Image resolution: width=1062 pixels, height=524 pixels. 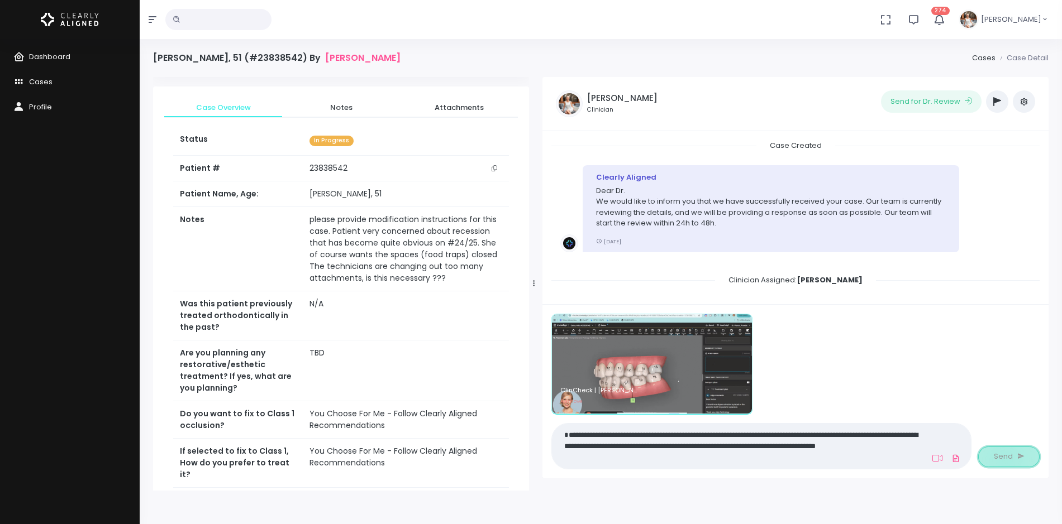 What do you see at coordinates (931, 102) in the screenshot?
I see `button: Send for Dr. Review` at bounding box center [931, 102].